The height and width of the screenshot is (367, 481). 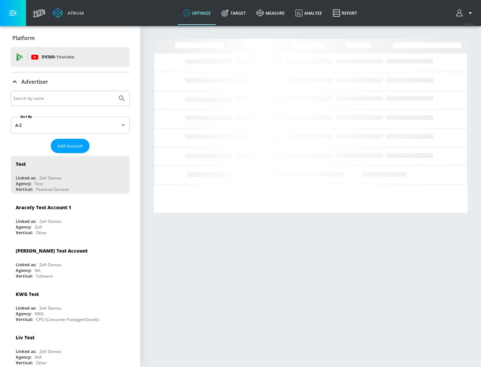 What do you see at coordinates (270, 13) in the screenshot?
I see `a: measure` at bounding box center [270, 13].